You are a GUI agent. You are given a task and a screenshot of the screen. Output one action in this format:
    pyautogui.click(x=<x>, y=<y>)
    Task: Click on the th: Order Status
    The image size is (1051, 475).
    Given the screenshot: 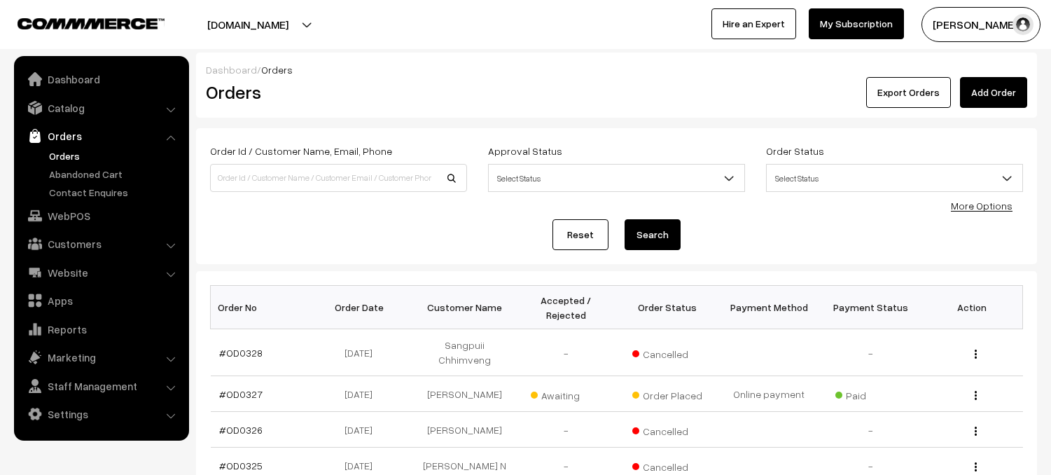 What is the action you would take?
    pyautogui.click(x=667, y=307)
    